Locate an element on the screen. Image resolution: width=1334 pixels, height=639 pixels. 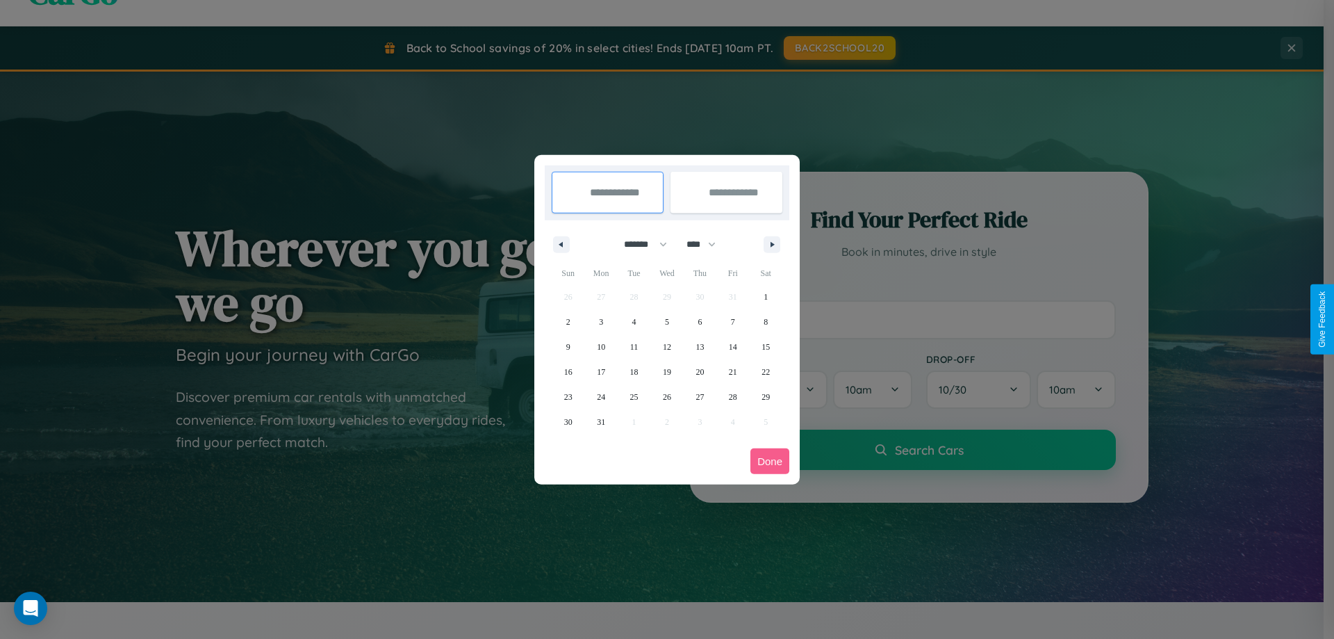
button: 28 is located at coordinates (732, 397).